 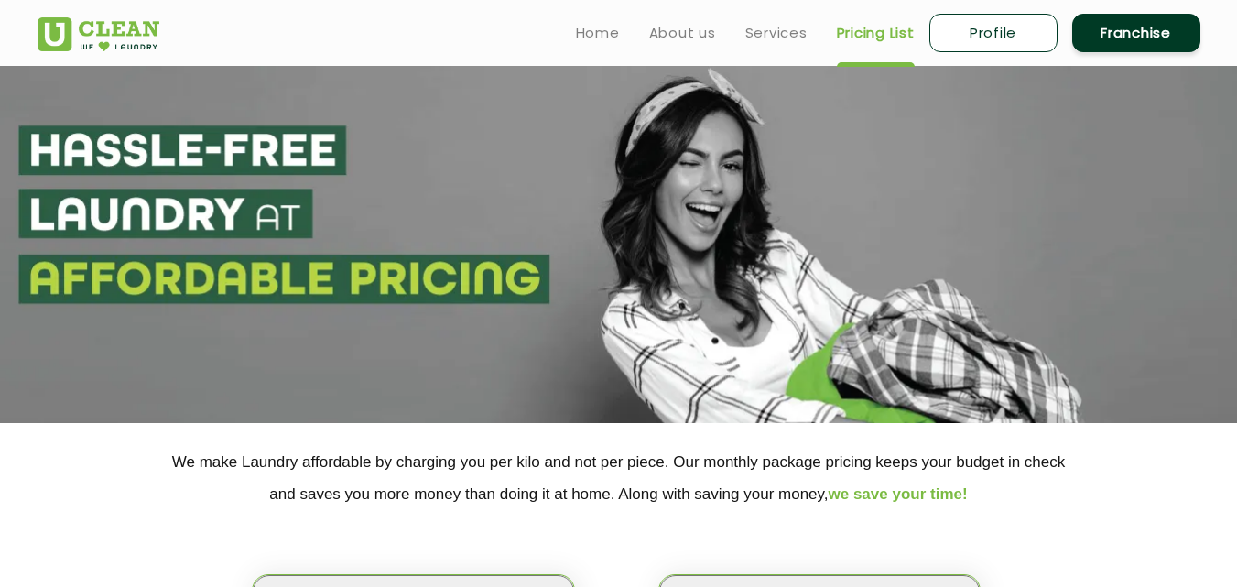 I want to click on a: Pricing List, so click(x=875, y=33).